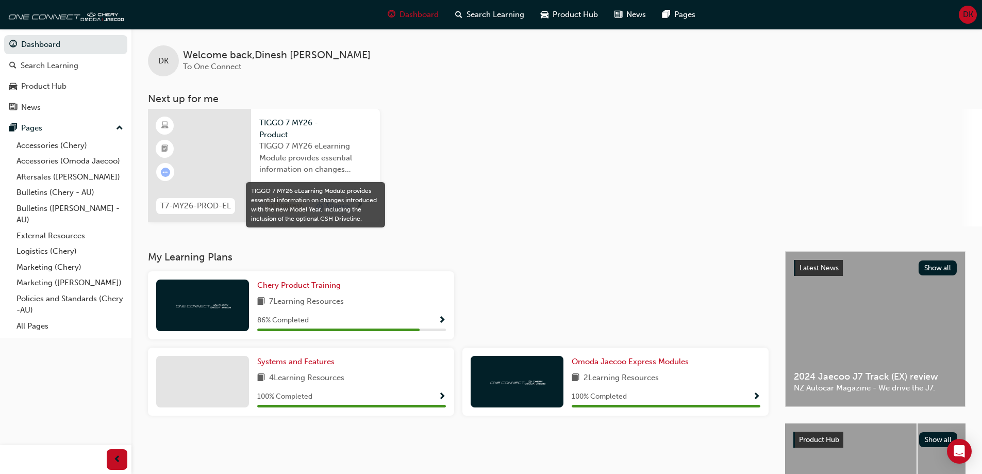  I want to click on span: prev-icon, so click(117, 459).